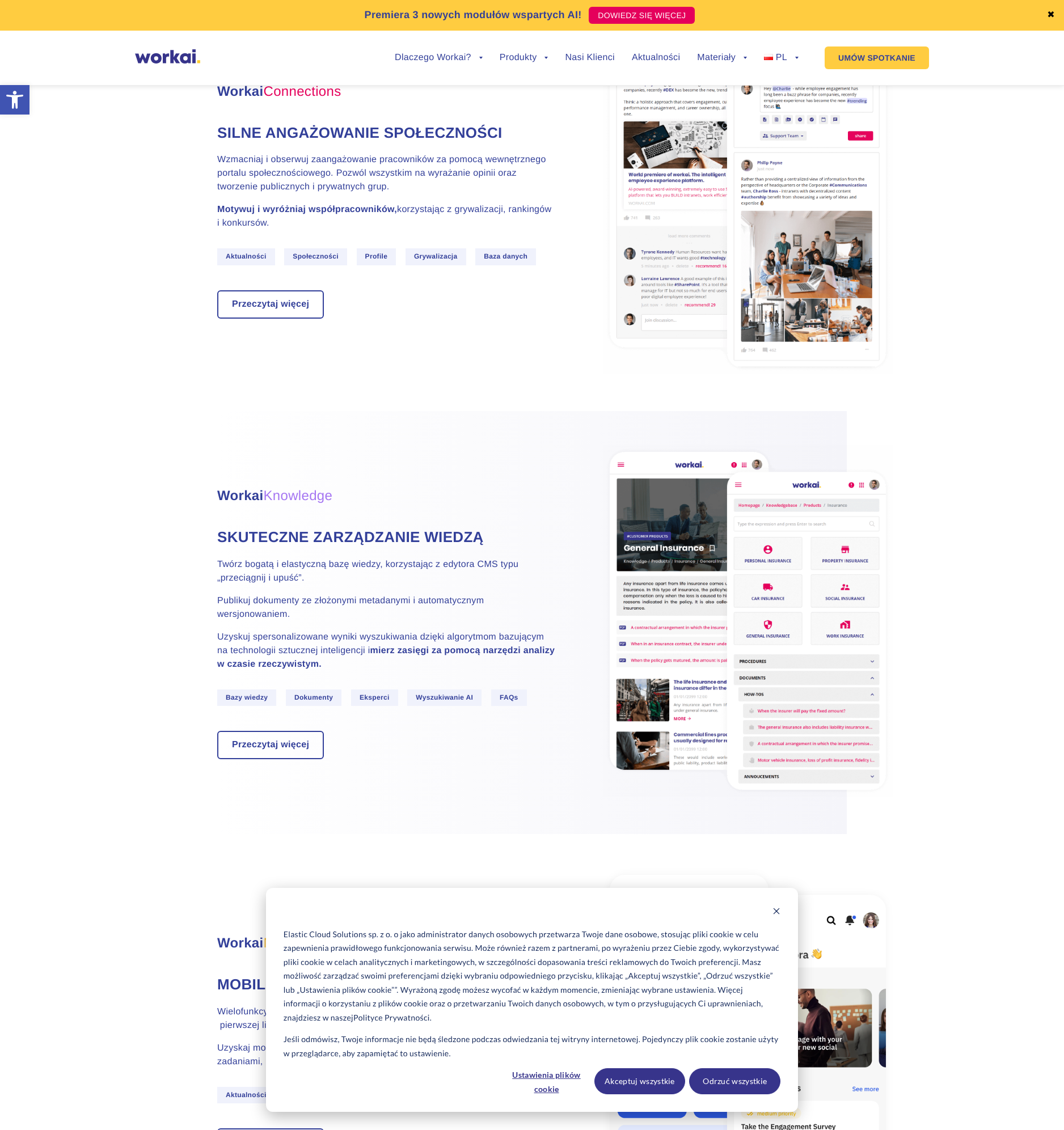 The height and width of the screenshot is (1130, 1064). What do you see at coordinates (247, 256) in the screenshot?
I see `span: Aktualności` at bounding box center [247, 256].